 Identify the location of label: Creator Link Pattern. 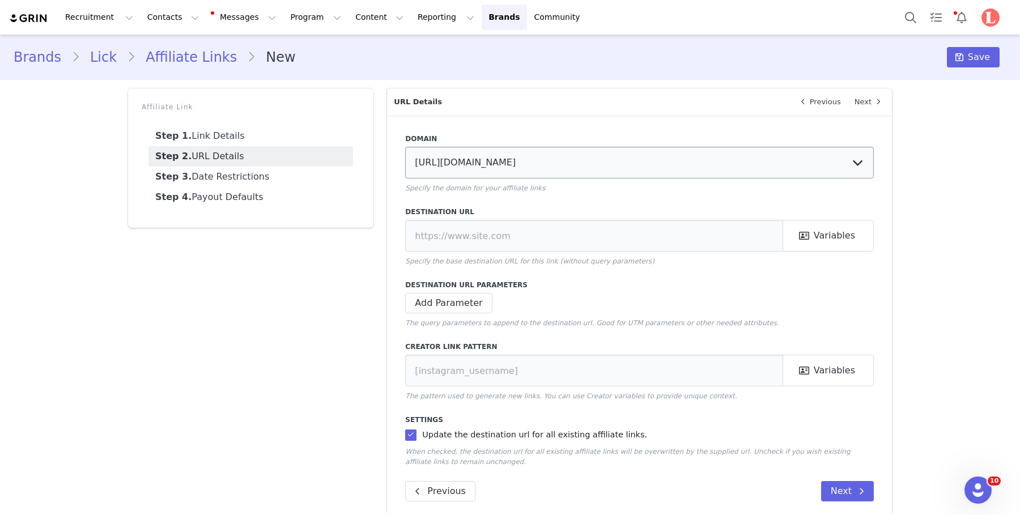
(639, 347).